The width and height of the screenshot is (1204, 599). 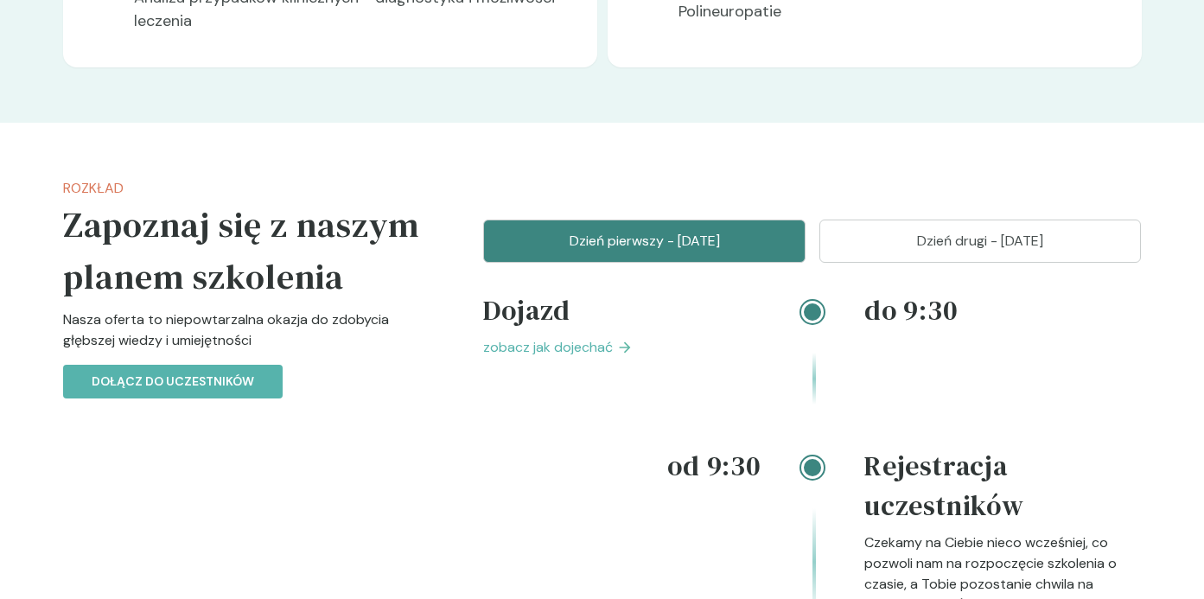 What do you see at coordinates (622, 314) in the screenshot?
I see `h4: Dojazd` at bounding box center [622, 314].